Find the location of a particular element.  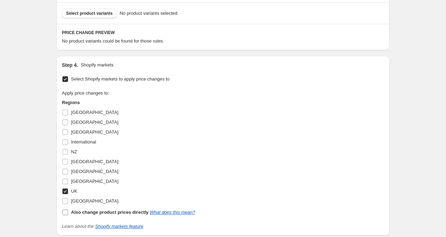

button: Select product variants is located at coordinates (90, 13).